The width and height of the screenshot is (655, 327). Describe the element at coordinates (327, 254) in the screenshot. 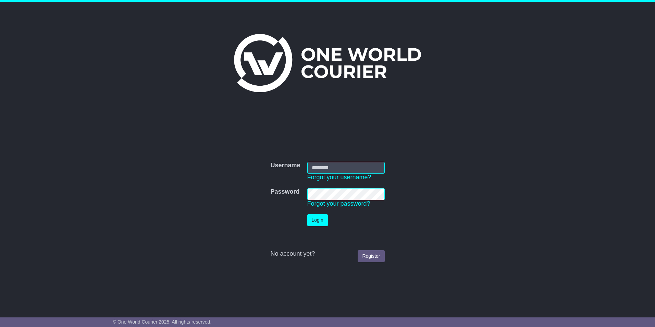

I see `div: No account yet?` at that location.